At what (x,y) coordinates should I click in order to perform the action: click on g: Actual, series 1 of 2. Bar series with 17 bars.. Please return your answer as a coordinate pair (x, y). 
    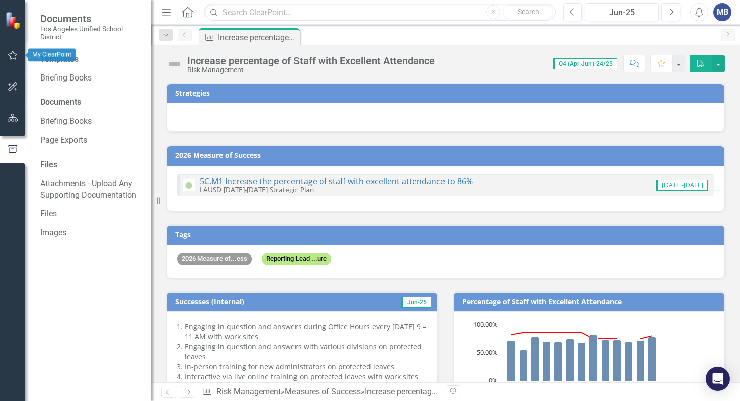
    Looking at the image, I should click on (604, 353).